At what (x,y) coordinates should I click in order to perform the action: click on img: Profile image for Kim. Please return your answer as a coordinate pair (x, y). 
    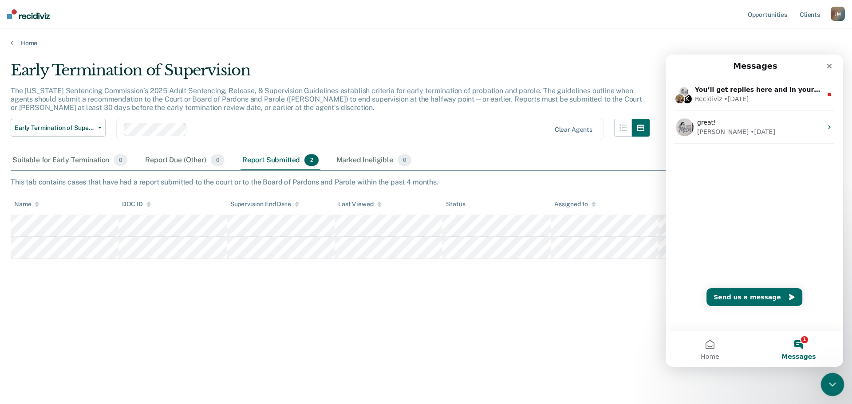
    Looking at the image, I should click on (19, 73).